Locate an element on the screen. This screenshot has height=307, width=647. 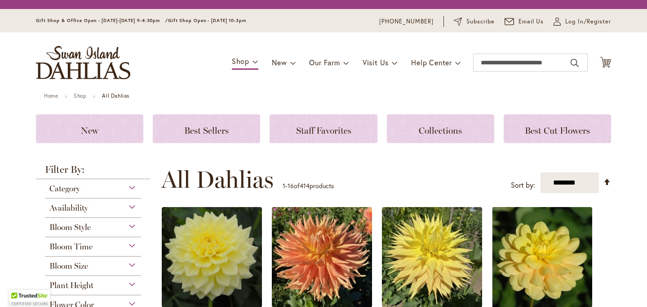
label: Sort by: is located at coordinates (523, 185).